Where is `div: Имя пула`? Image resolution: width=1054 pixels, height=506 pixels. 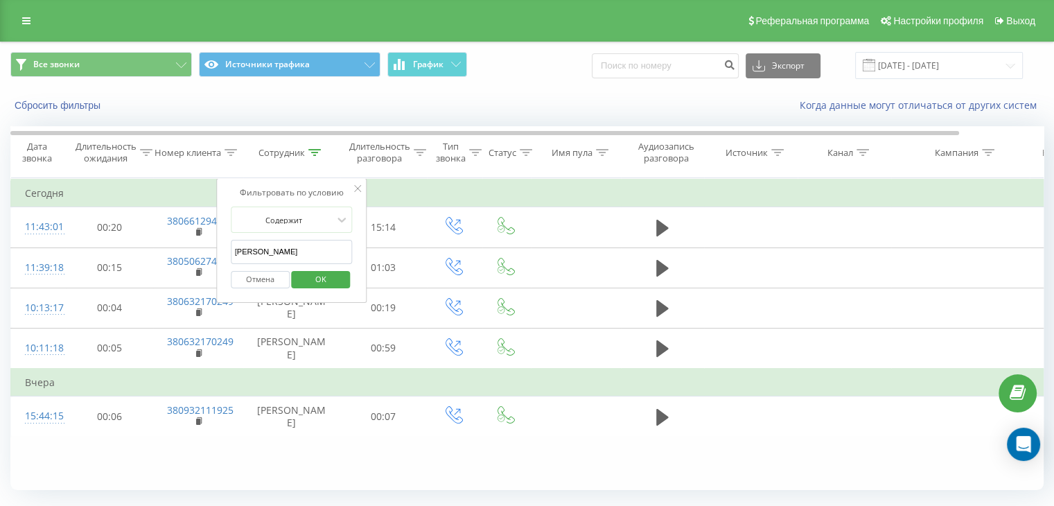 div: Имя пула is located at coordinates (572, 152).